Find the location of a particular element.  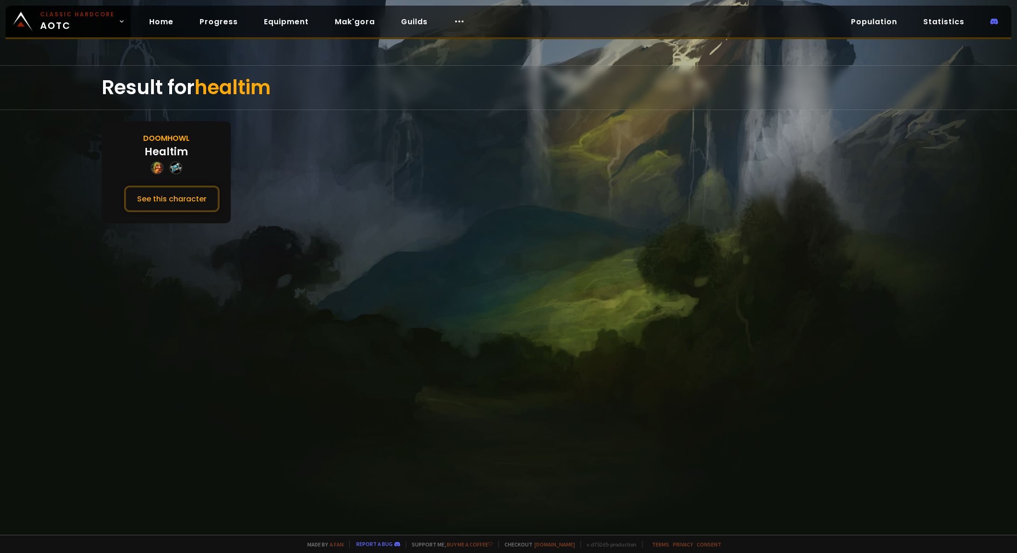

a: Classic HardcoreAOTC is located at coordinates (68, 21).